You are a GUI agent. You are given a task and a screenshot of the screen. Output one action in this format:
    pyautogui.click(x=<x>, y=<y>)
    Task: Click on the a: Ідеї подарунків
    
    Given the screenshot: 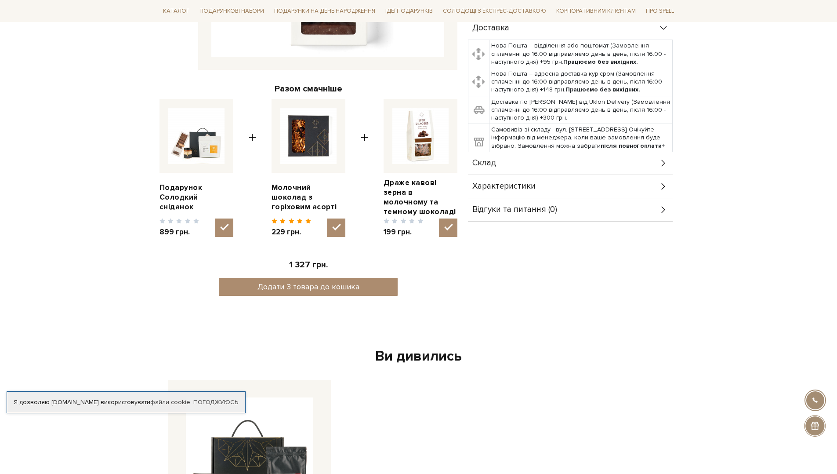 What is the action you would take?
    pyautogui.click(x=409, y=11)
    